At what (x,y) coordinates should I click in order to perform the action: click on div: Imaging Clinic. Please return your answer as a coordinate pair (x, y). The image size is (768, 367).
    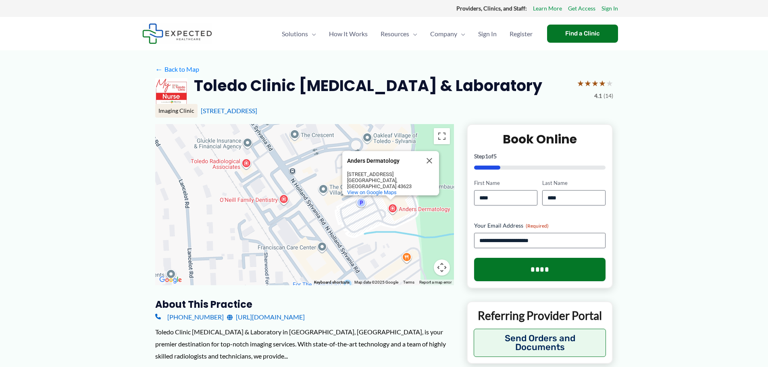
    Looking at the image, I should click on (176, 111).